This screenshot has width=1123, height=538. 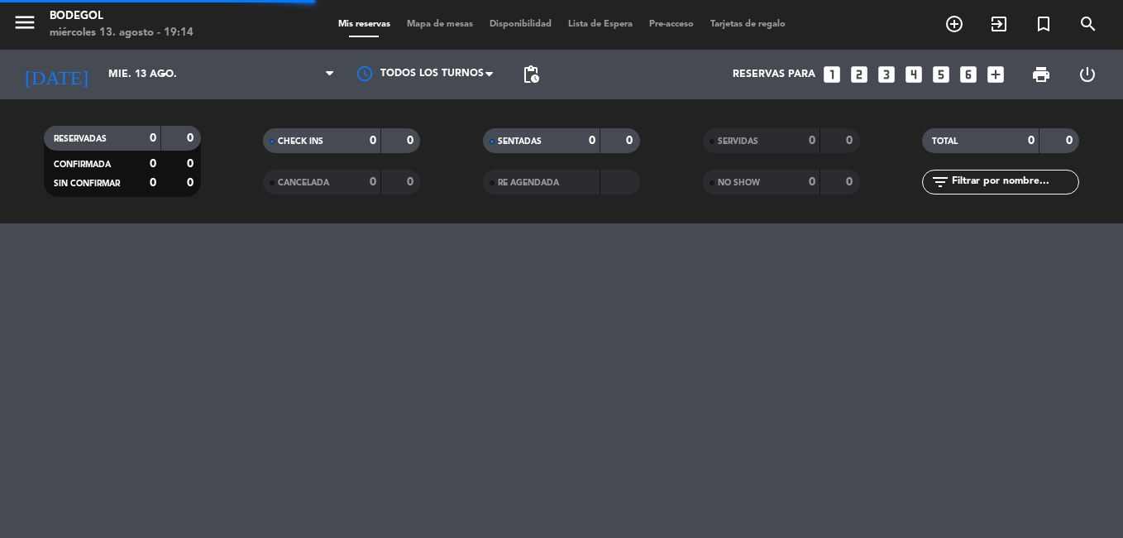 What do you see at coordinates (774, 74) in the screenshot?
I see `span: Reservas para` at bounding box center [774, 74].